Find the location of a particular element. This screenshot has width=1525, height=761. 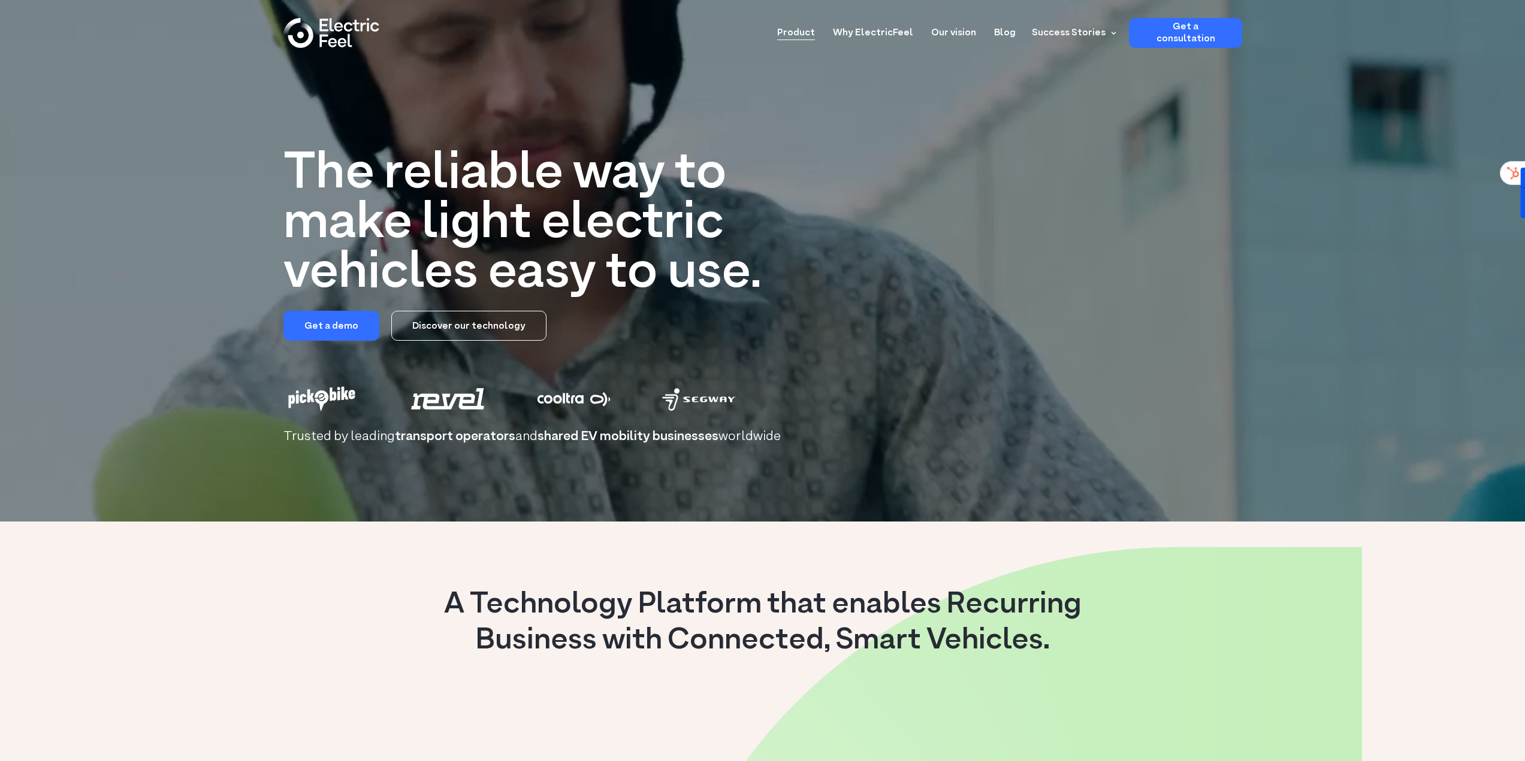

a: Discover our technology is located at coordinates (469, 326).